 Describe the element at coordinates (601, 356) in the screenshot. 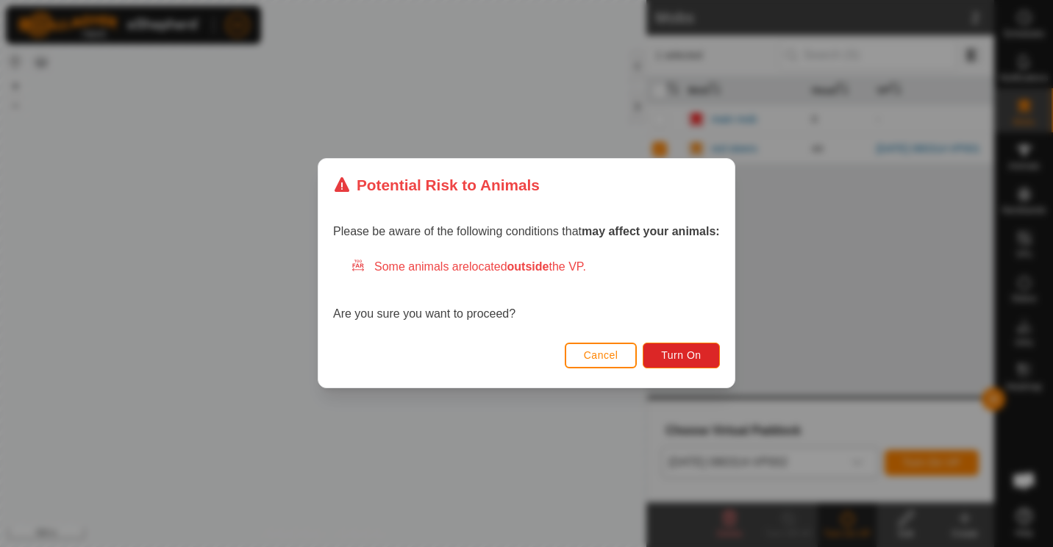

I see `span: Cancel` at that location.